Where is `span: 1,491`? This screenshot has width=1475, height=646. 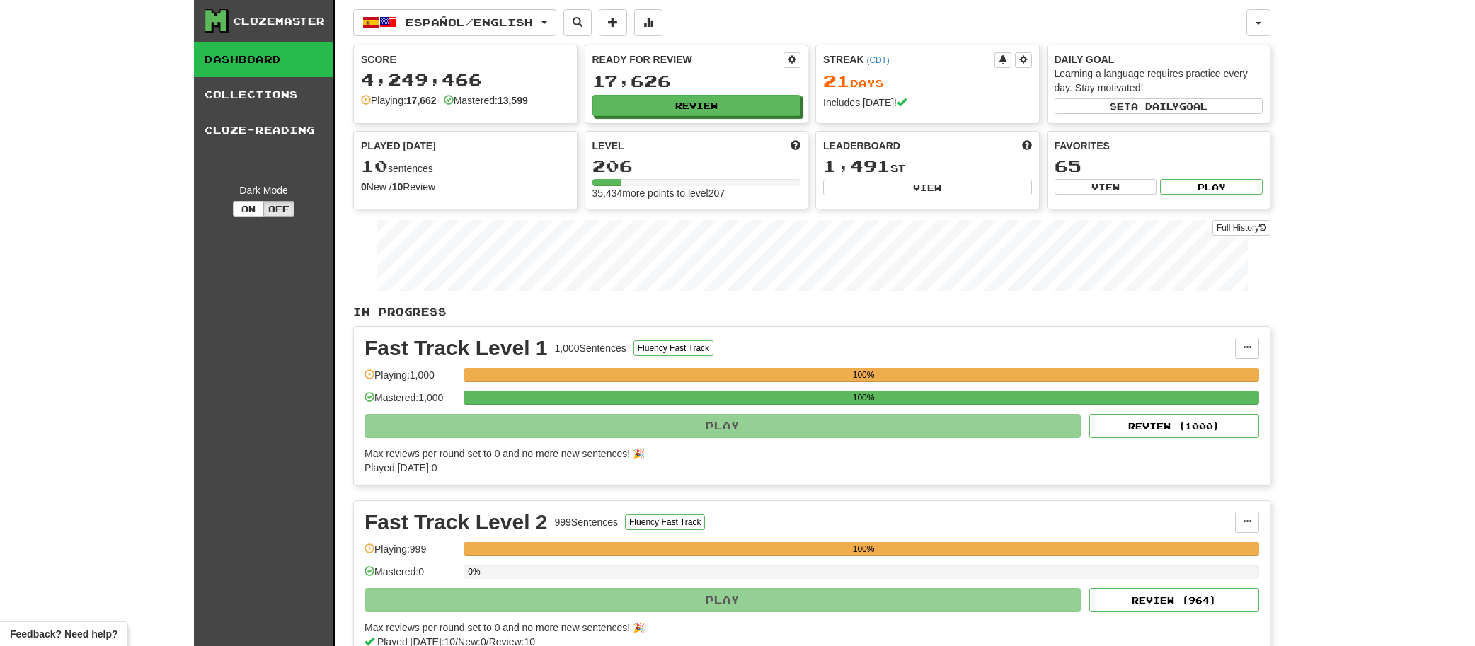
span: 1,491 is located at coordinates (857, 166).